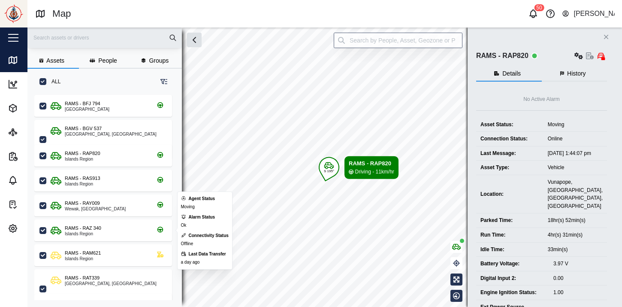 The image size is (622, 307). Describe the element at coordinates (202, 199) in the screenshot. I see `div: Agent Status` at that location.